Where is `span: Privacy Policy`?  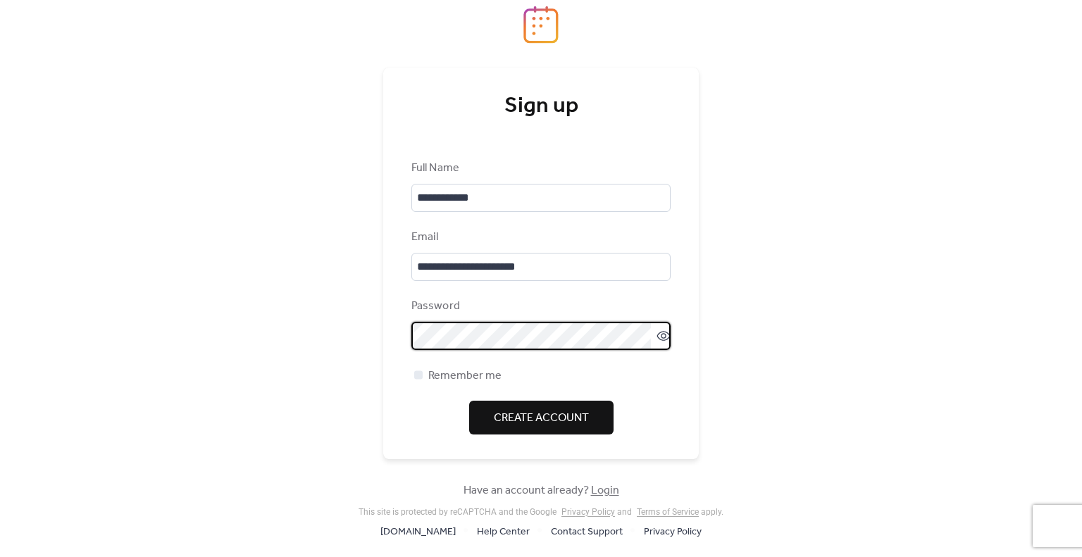 span: Privacy Policy is located at coordinates (673, 532).